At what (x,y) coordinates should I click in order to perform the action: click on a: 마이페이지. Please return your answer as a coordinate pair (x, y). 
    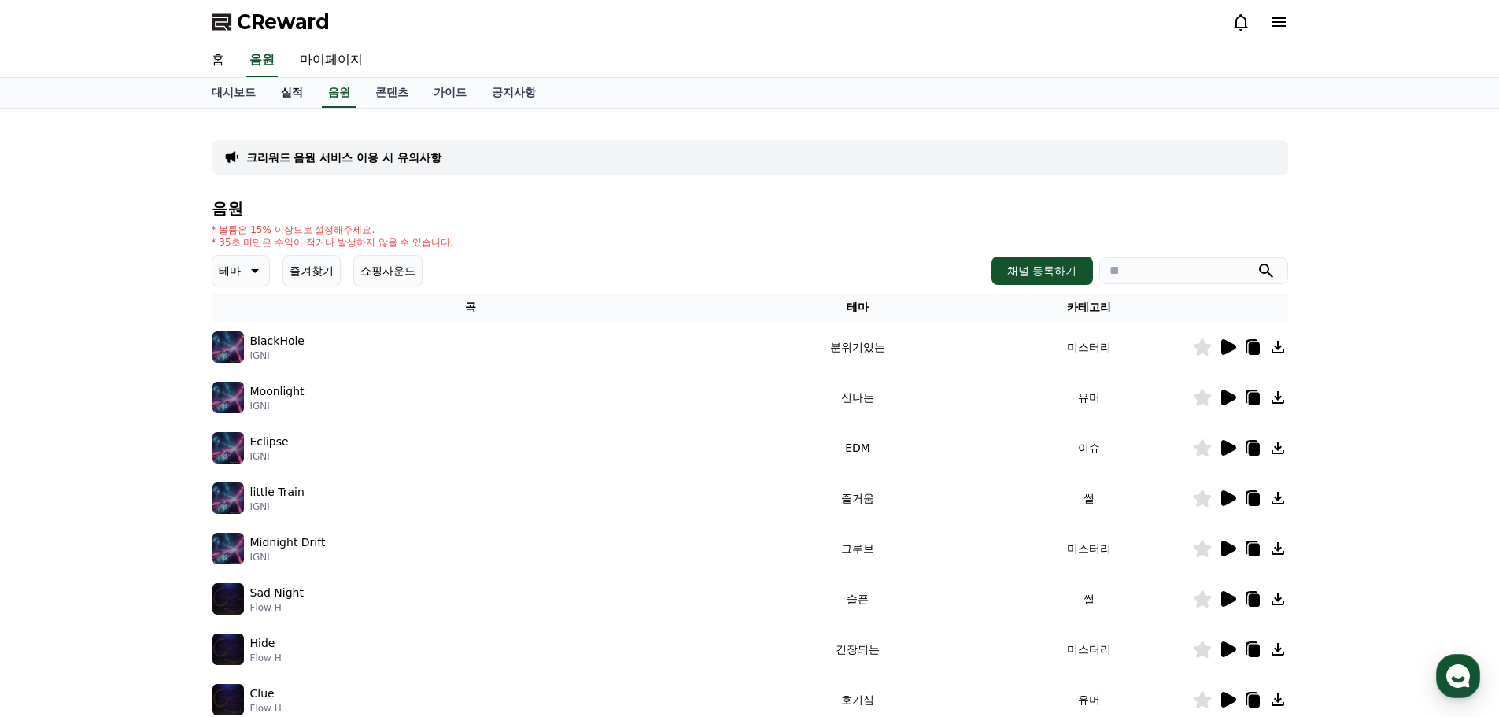
    Looking at the image, I should click on (331, 61).